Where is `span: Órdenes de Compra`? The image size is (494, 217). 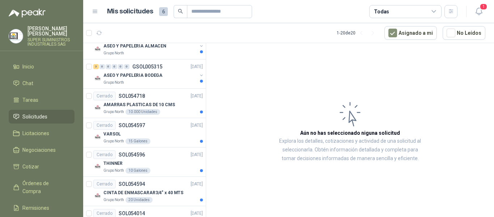
span: Órdenes de Compra is located at coordinates (45, 187).